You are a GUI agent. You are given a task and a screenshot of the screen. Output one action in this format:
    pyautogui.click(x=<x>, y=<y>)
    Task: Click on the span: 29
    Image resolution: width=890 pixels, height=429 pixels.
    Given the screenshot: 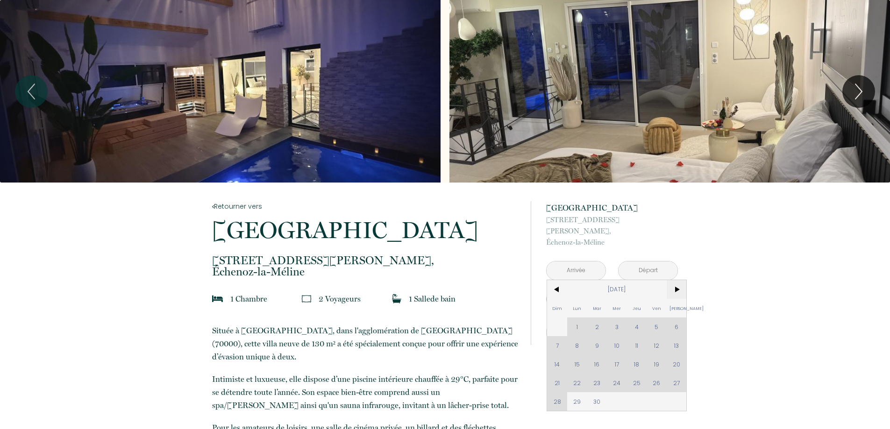 What is the action you would take?
    pyautogui.click(x=577, y=402)
    